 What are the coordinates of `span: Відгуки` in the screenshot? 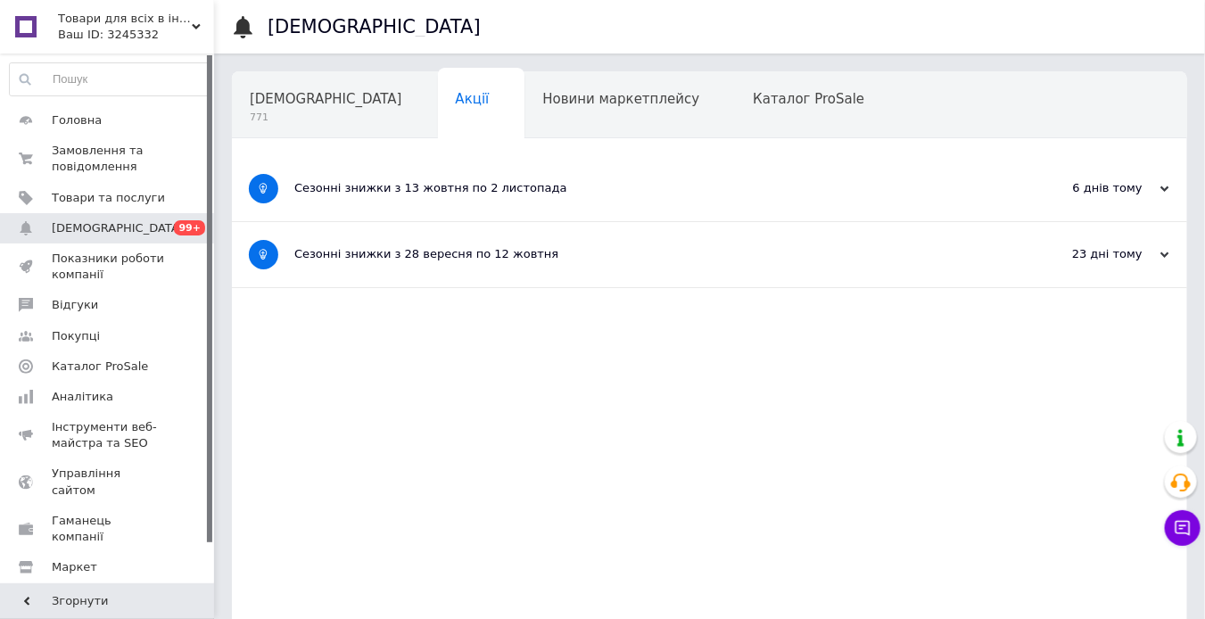 It's located at (75, 305).